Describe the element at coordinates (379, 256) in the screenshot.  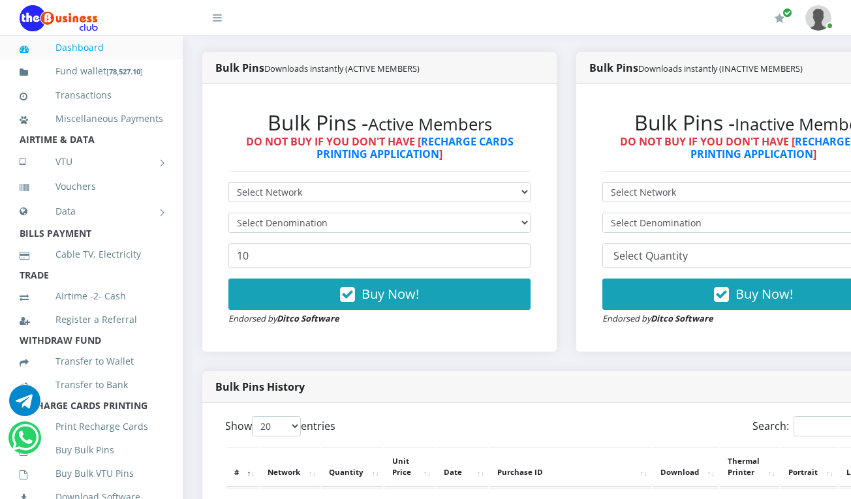
I see `input: Enter Quantity` at that location.